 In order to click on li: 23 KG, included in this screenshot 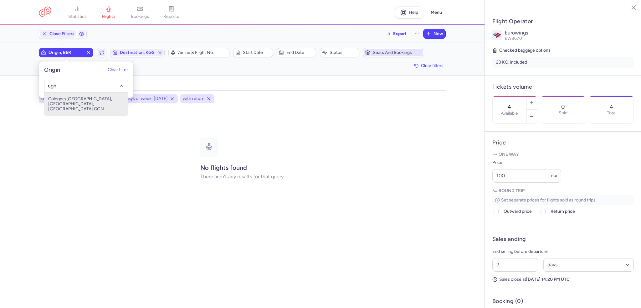, I will do `click(563, 62)`.